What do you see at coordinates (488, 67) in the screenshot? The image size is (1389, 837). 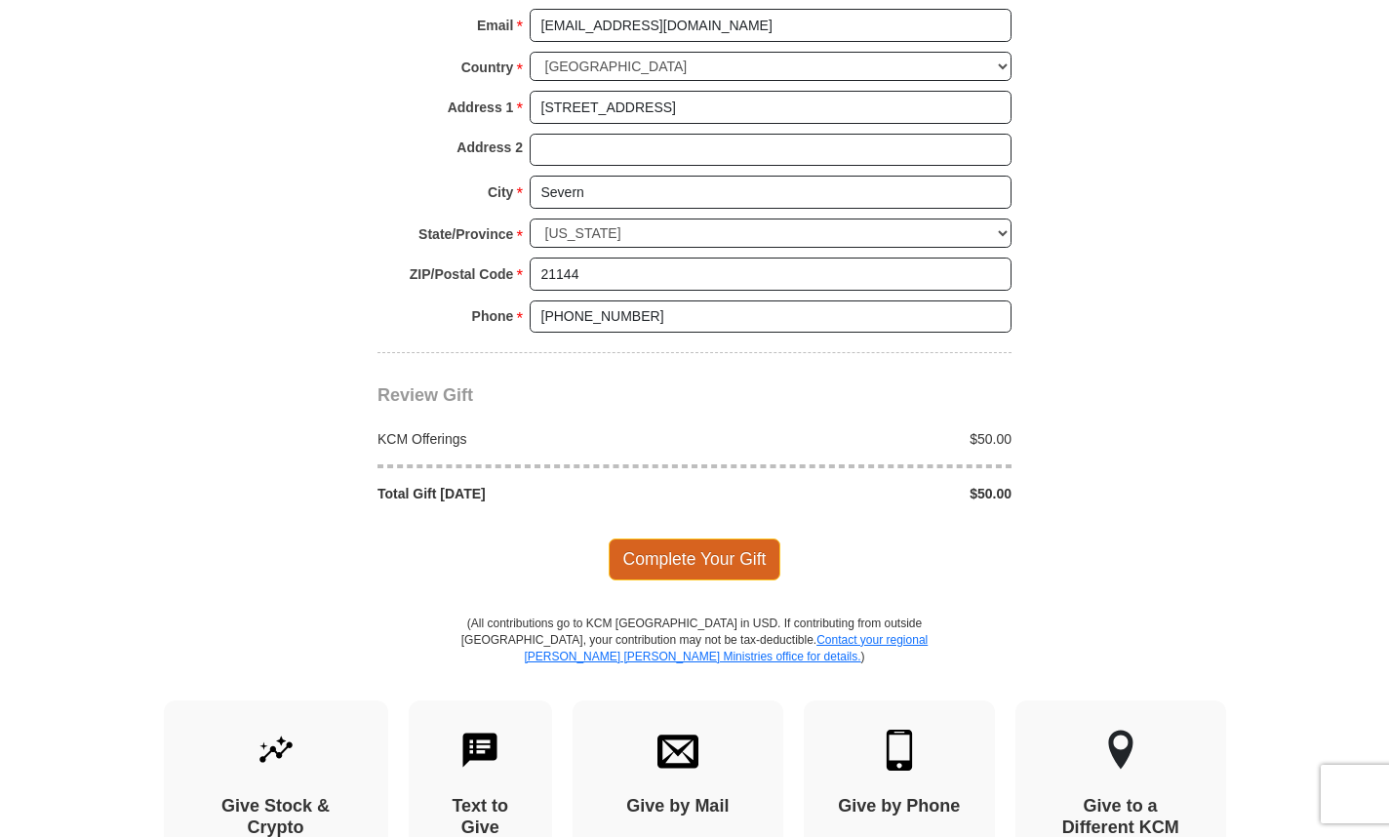 I see `strong: Country` at bounding box center [488, 67].